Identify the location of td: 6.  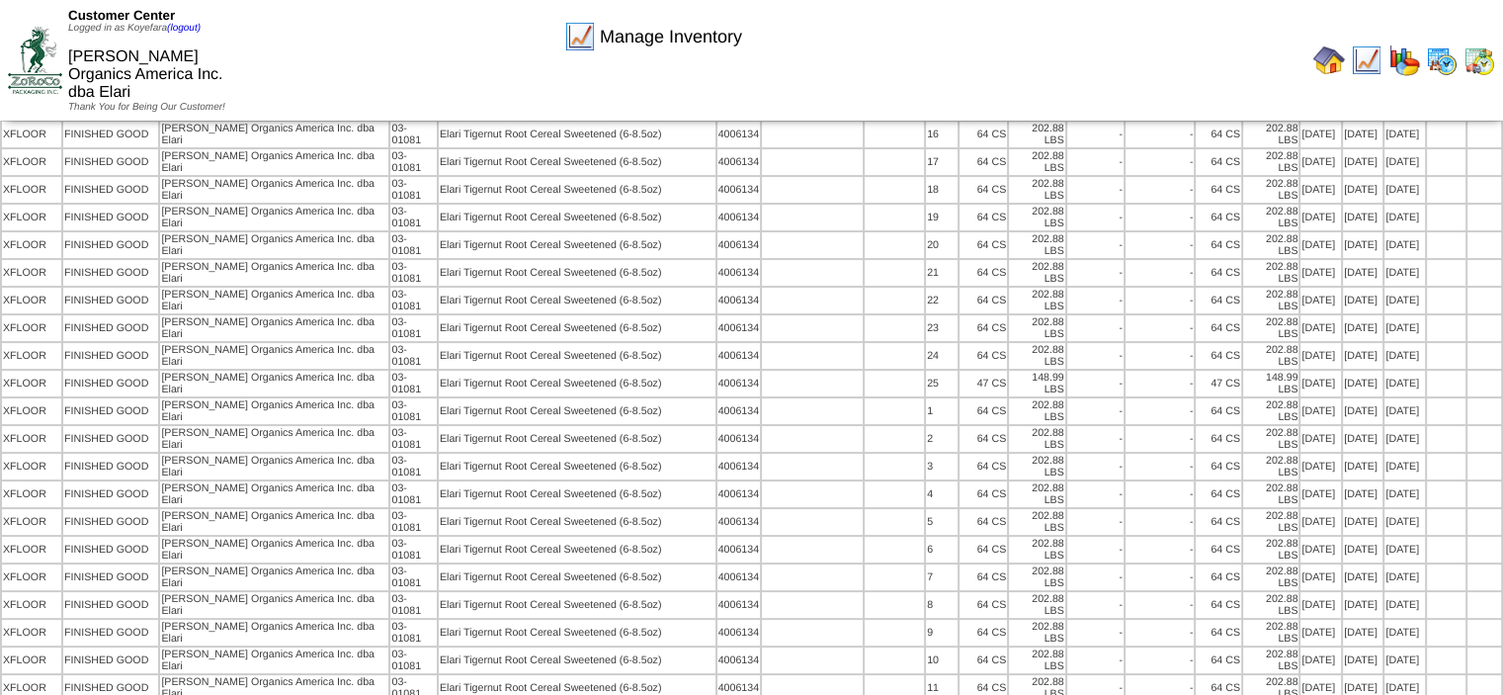
(942, 549).